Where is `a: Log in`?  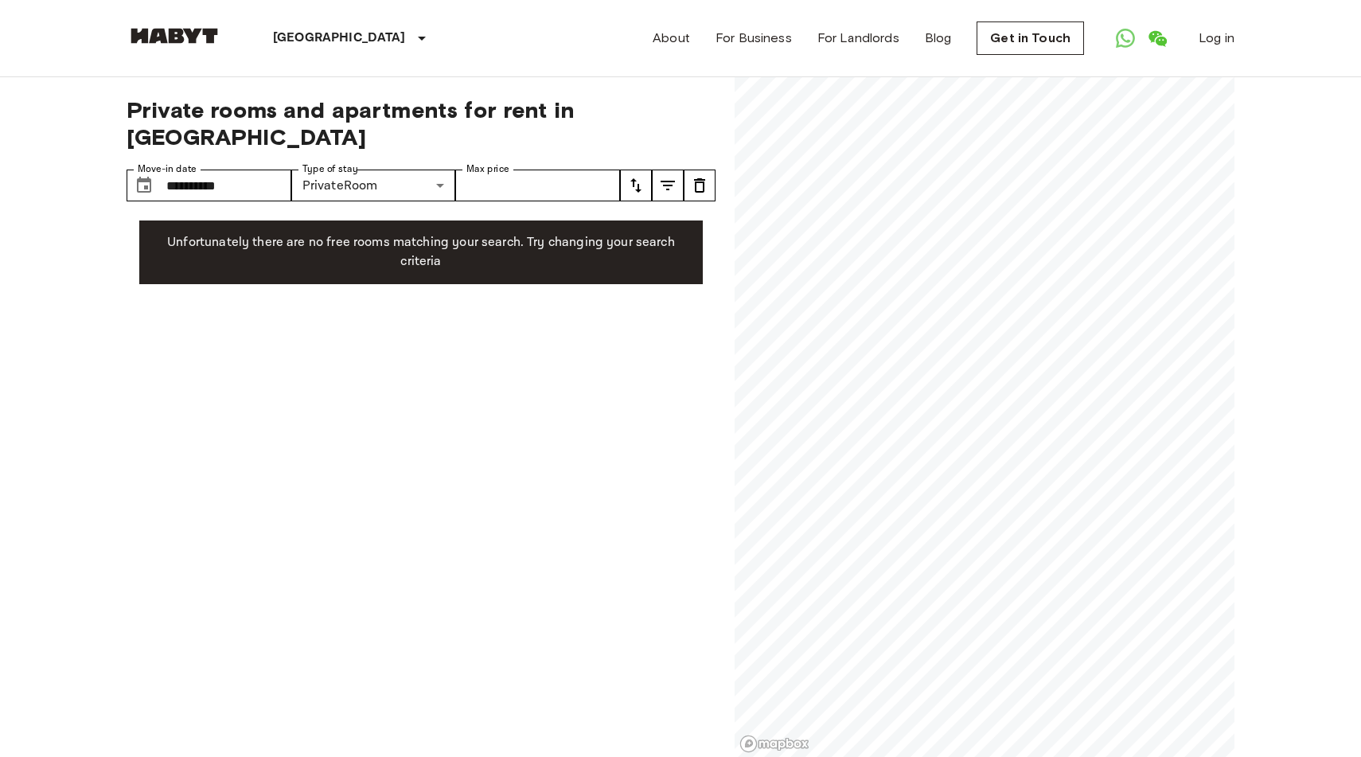
a: Log in is located at coordinates (1216, 38).